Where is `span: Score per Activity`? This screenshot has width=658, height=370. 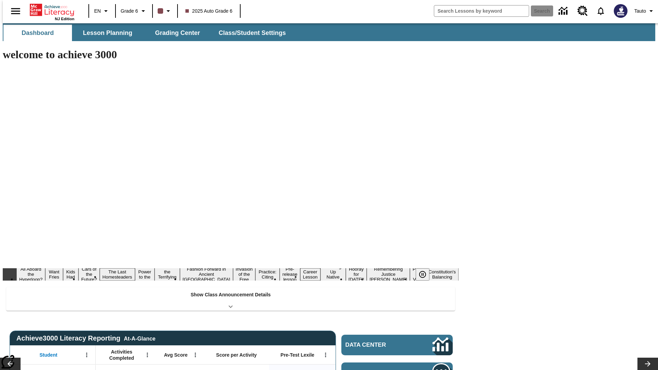 span: Score per Activity is located at coordinates (236, 355).